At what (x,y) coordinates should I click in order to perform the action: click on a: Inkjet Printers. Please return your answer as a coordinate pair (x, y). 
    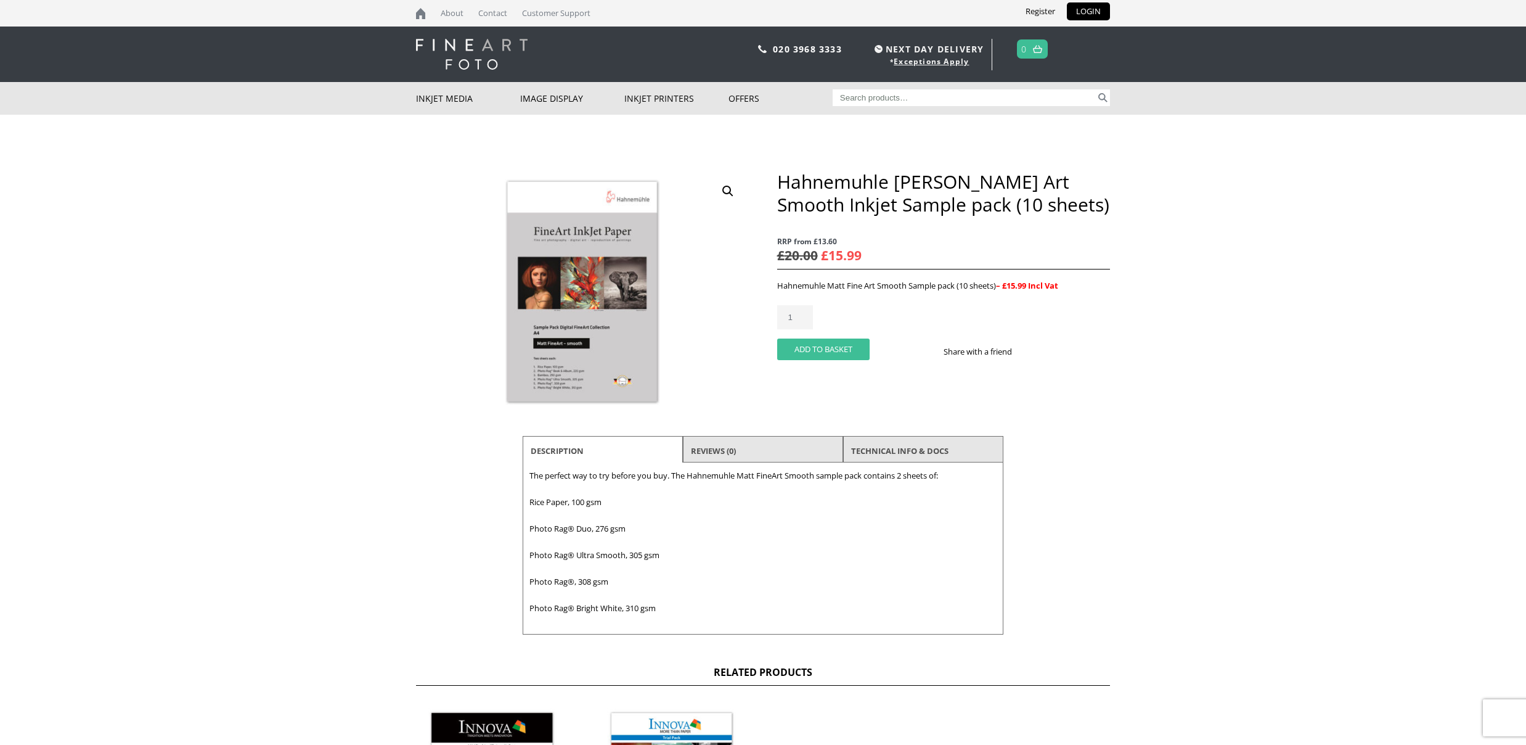
    Looking at the image, I should click on (676, 98).